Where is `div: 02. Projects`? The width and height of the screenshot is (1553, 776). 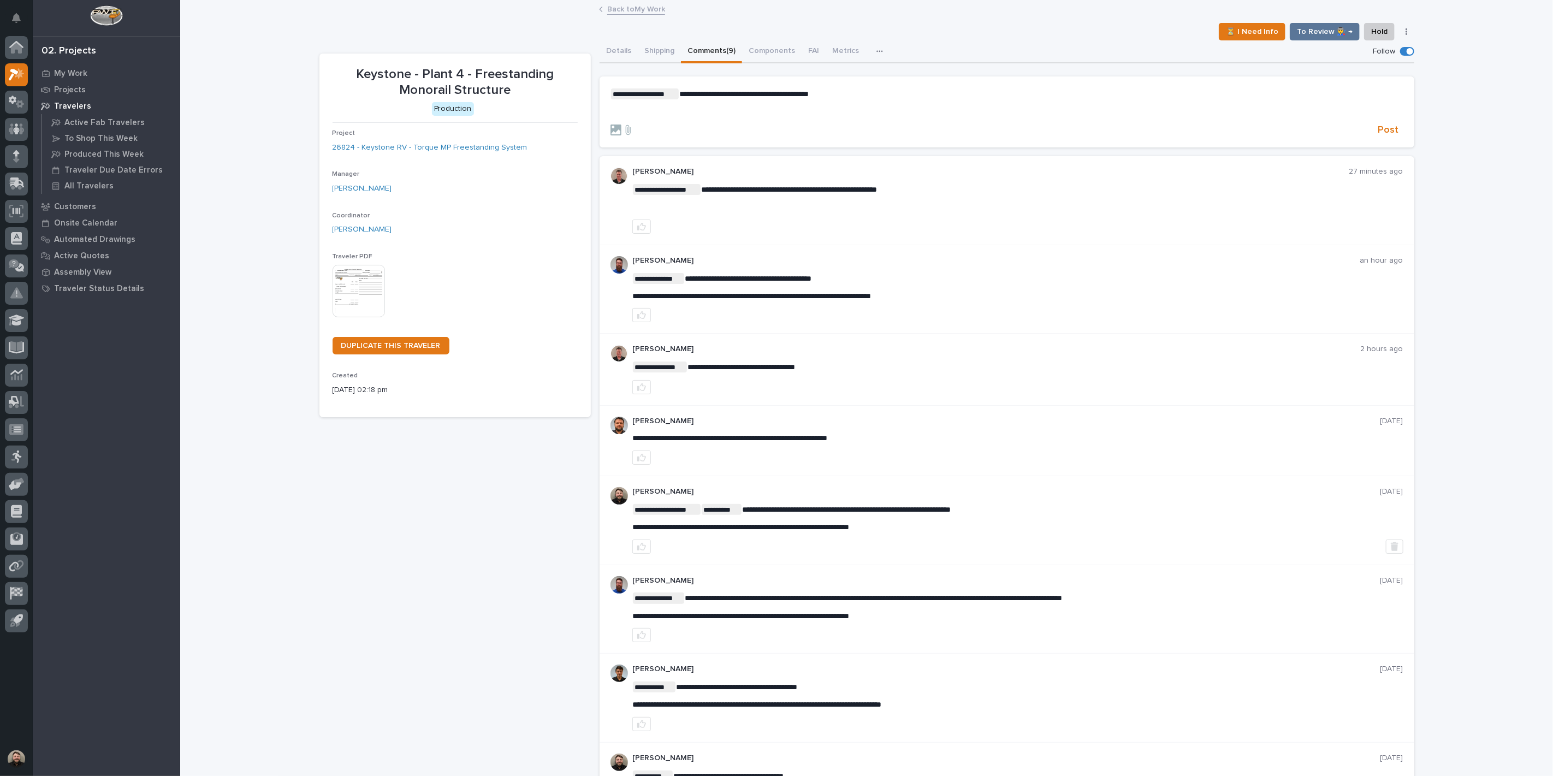
div: 02. Projects is located at coordinates (69, 51).